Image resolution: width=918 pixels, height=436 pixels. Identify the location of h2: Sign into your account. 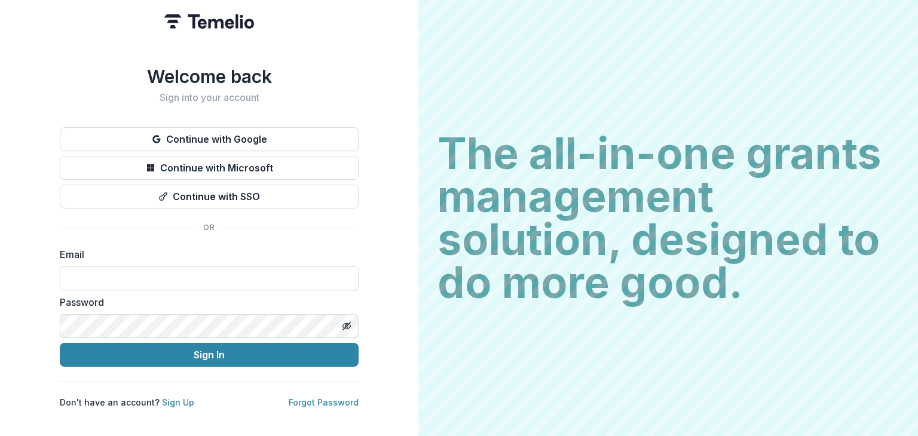
(209, 97).